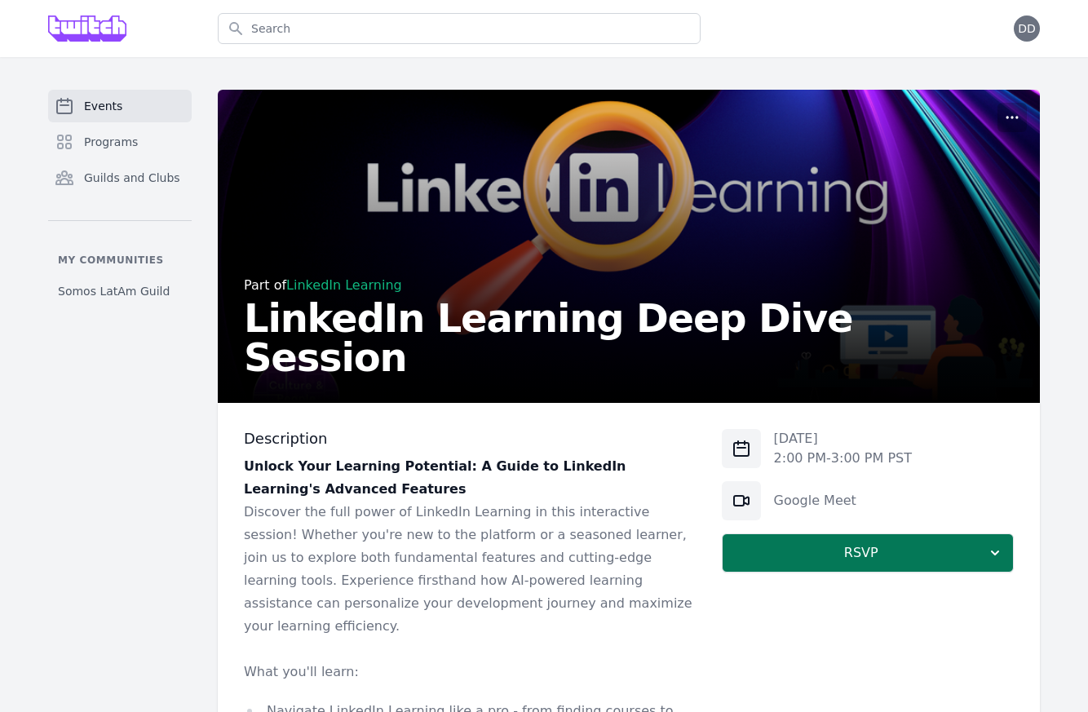 Image resolution: width=1088 pixels, height=712 pixels. What do you see at coordinates (470, 569) in the screenshot?
I see `p: Discover the full power of LinkedIn Learning in this interactive session! Whether you're new to t...` at bounding box center [470, 569].